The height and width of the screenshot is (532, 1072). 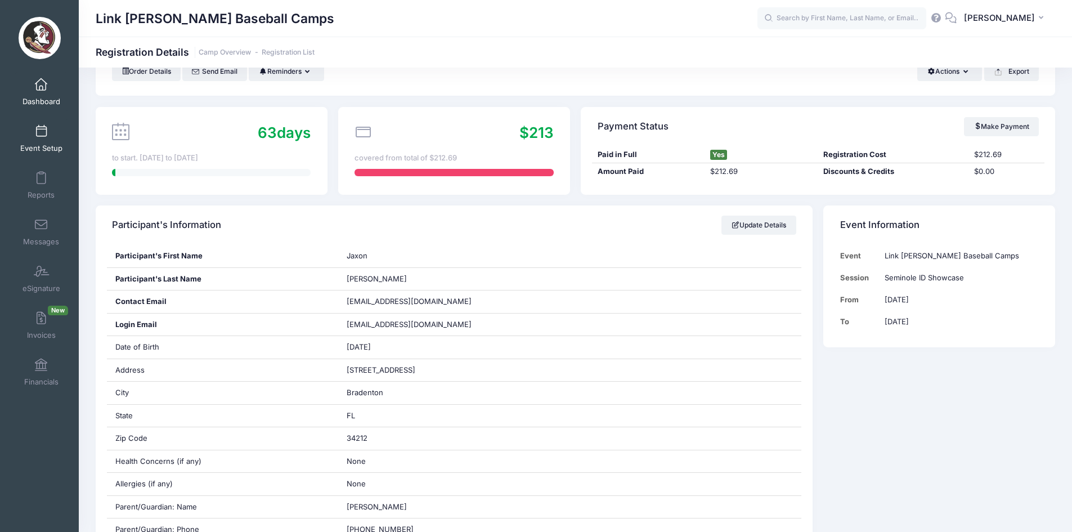 What do you see at coordinates (1002, 127) in the screenshot?
I see `a: Make Payment` at bounding box center [1002, 127].